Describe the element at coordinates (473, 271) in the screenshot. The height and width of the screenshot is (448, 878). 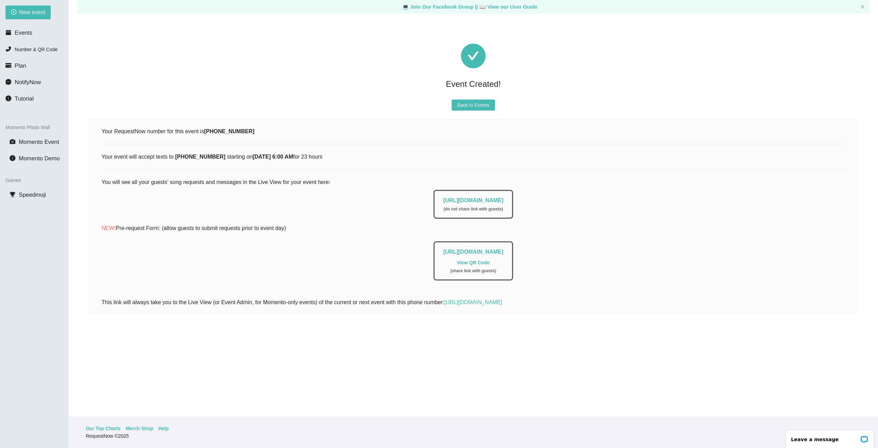
I see `div: ( share link with guests )` at that location.